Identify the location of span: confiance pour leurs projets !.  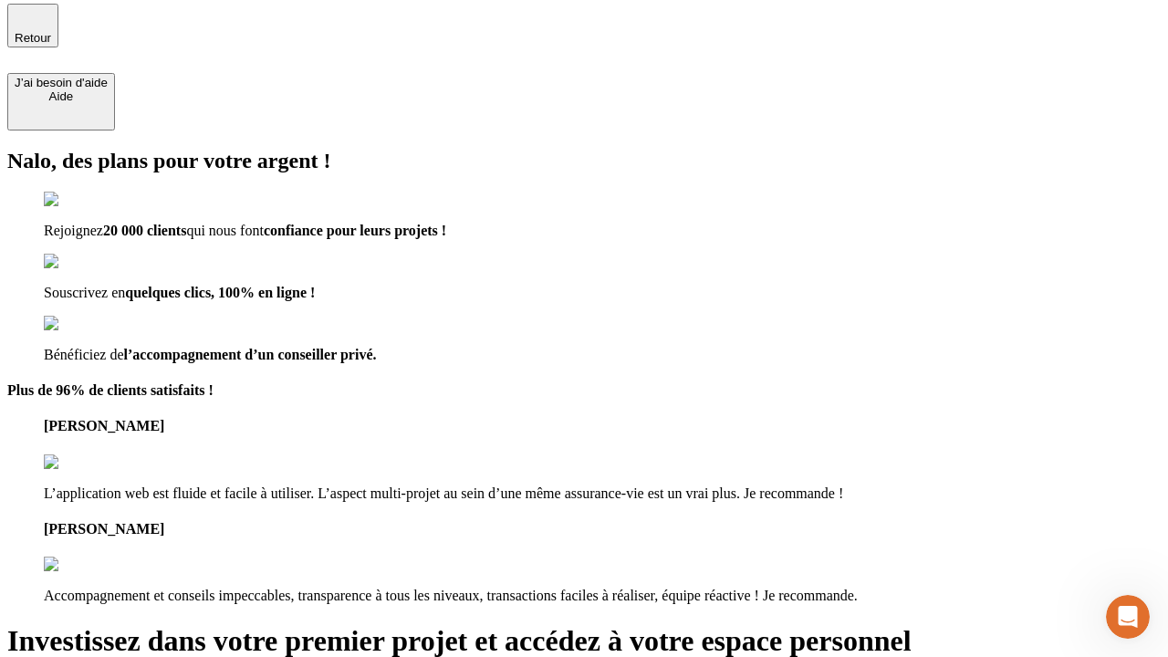
(355, 230).